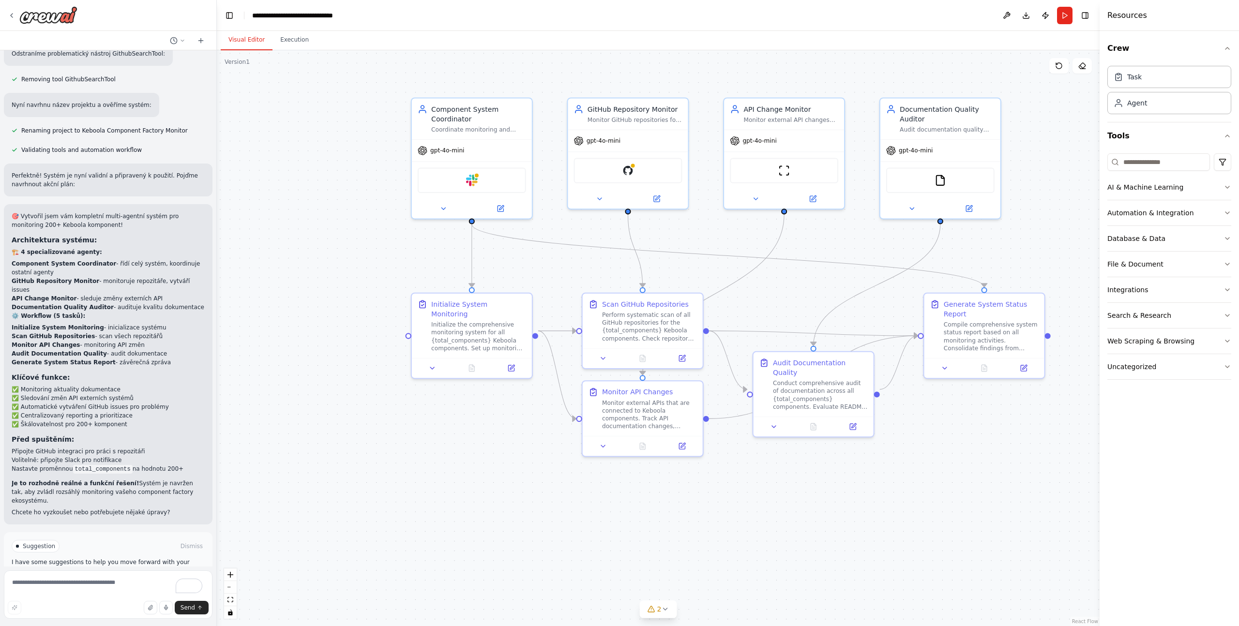  What do you see at coordinates (1136, 103) in the screenshot?
I see `div: Agent` at bounding box center [1136, 103].